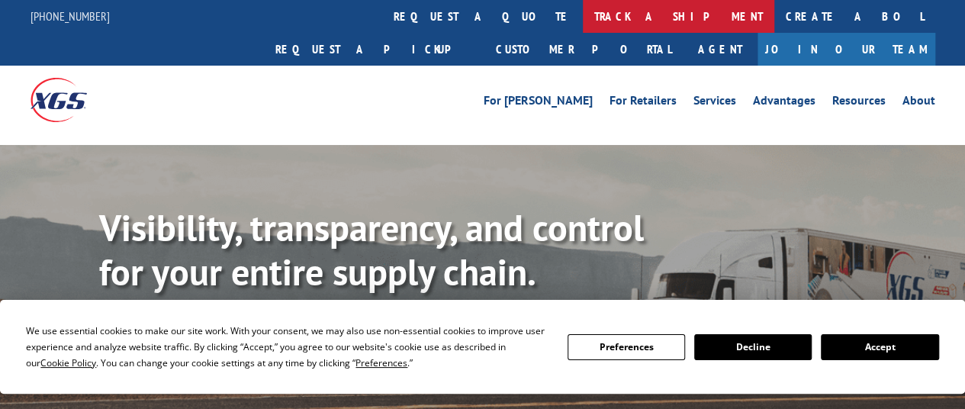  I want to click on a: Join Our Team, so click(846, 49).